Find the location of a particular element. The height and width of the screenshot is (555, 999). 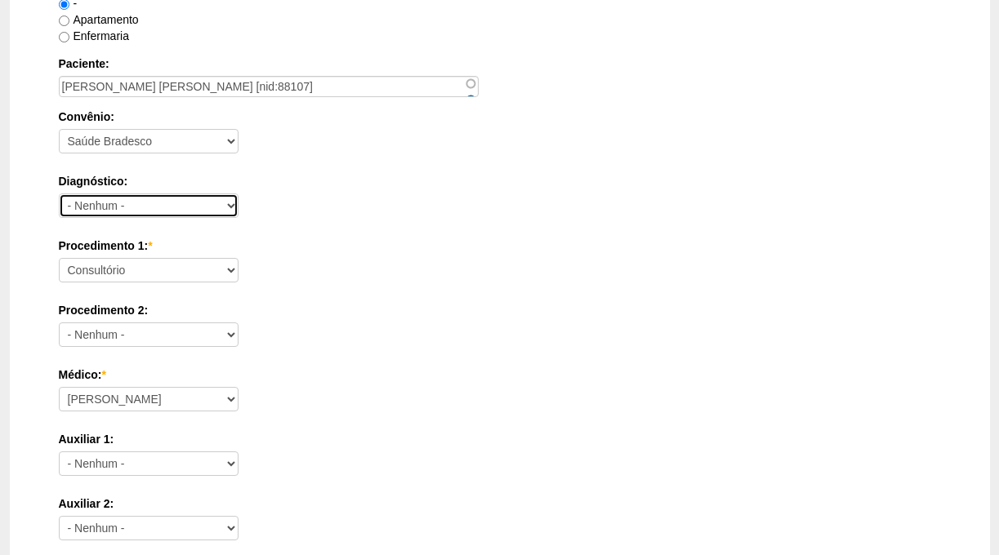

label: Enfermaria is located at coordinates (94, 36).